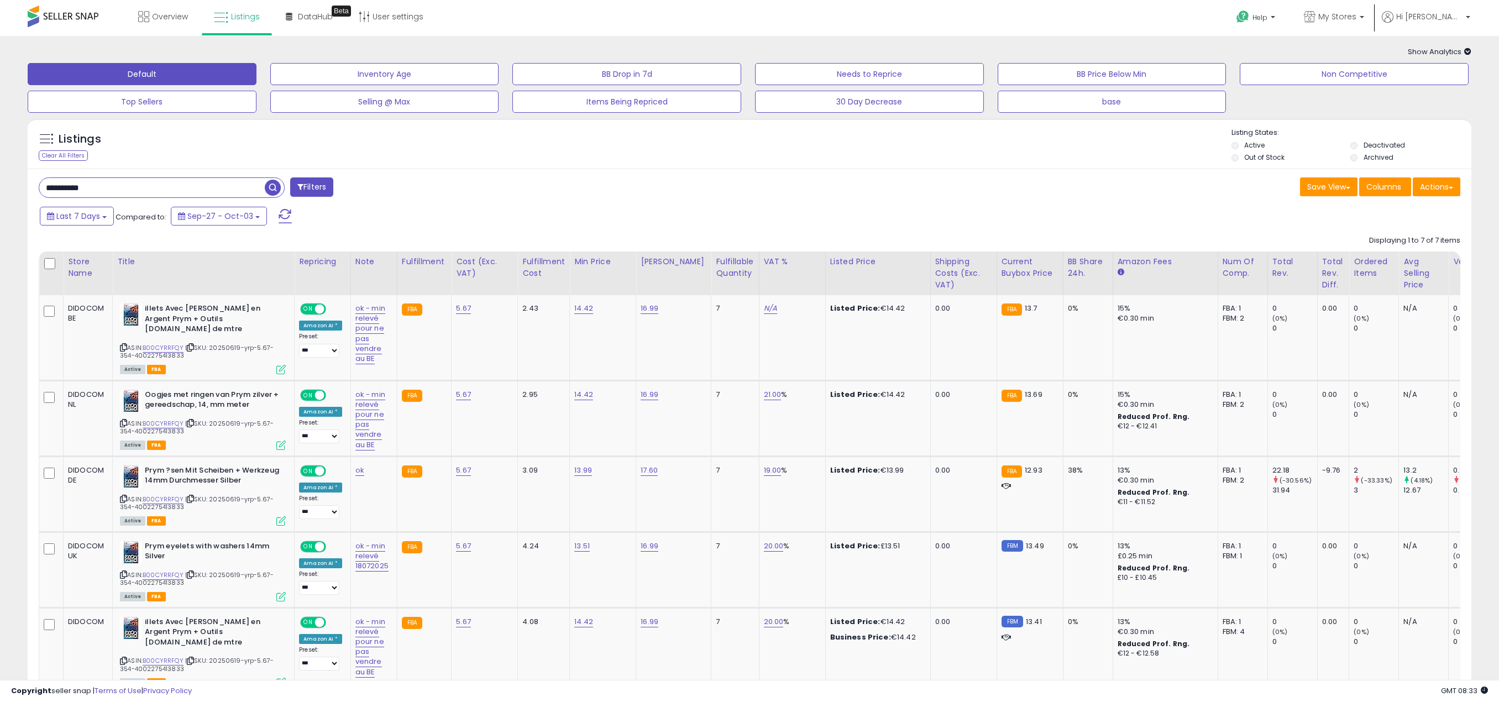  I want to click on button: Save View, so click(1329, 187).